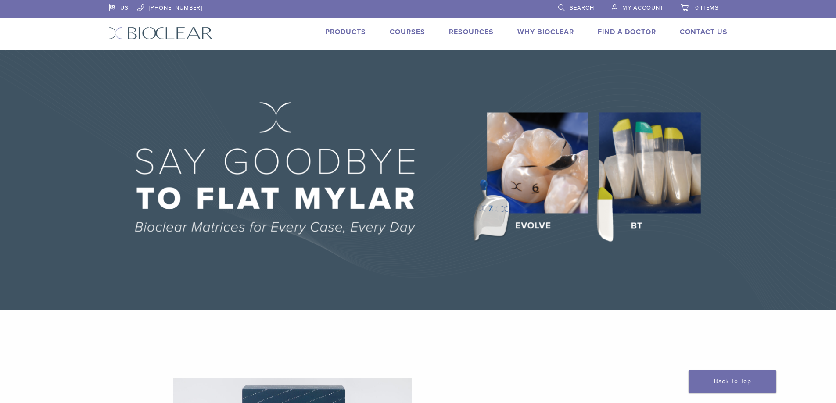 Image resolution: width=836 pixels, height=403 pixels. What do you see at coordinates (733, 382) in the screenshot?
I see `a: Back To Top` at bounding box center [733, 382].